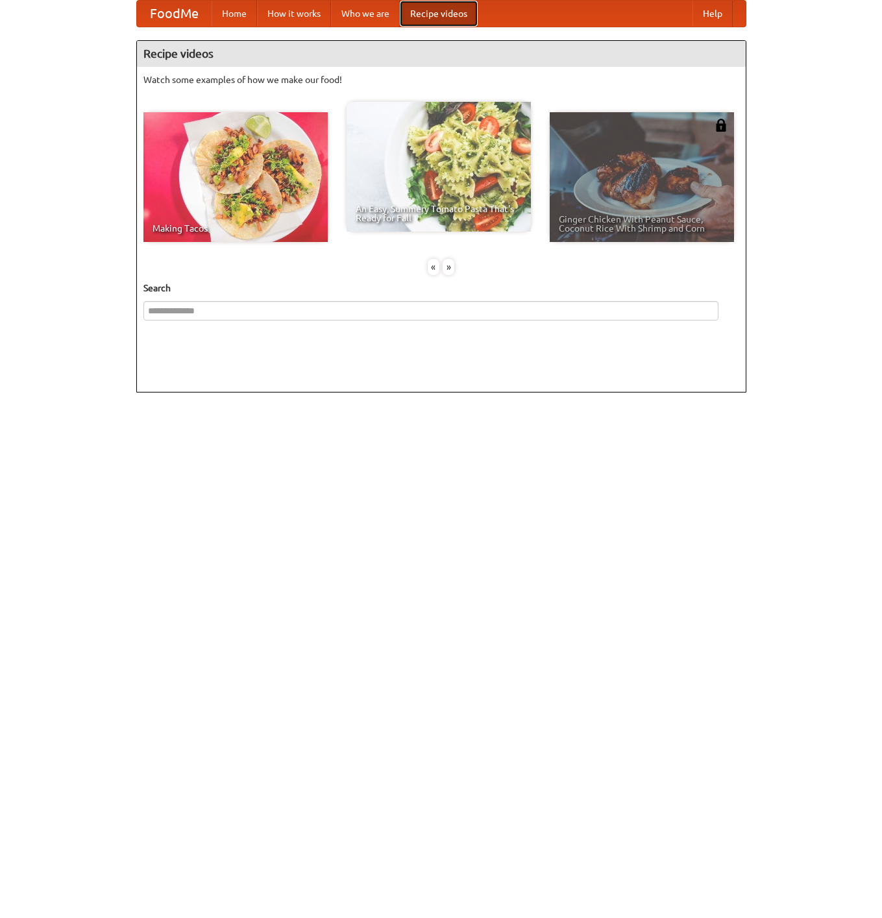 Image resolution: width=882 pixels, height=918 pixels. Describe the element at coordinates (441, 80) in the screenshot. I see `p: Watch some examples of how we make our food!` at that location.